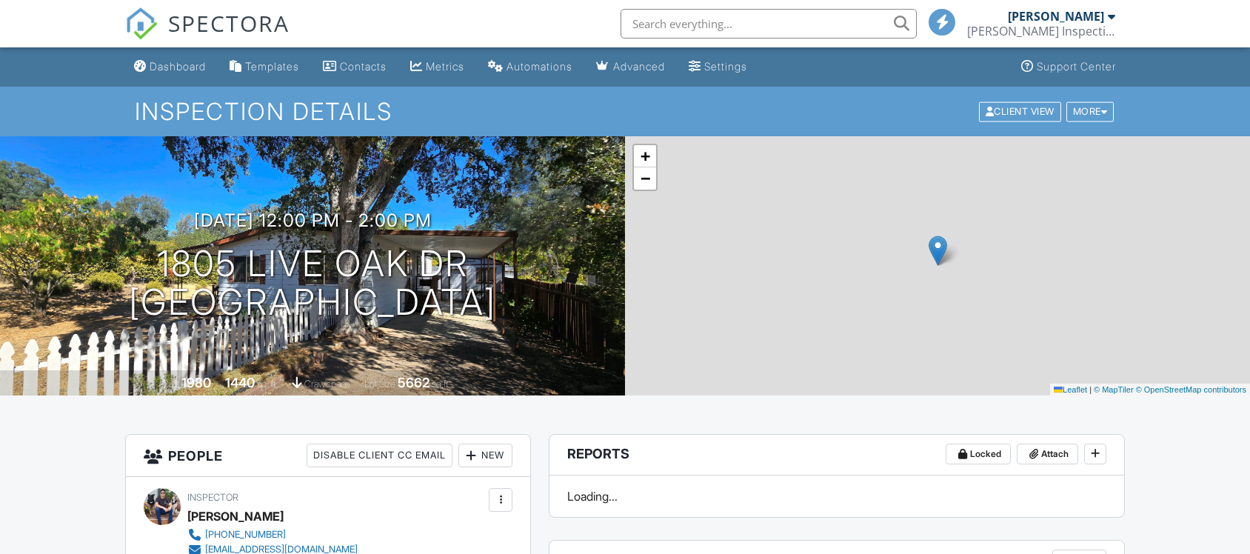  I want to click on div: Settings, so click(726, 66).